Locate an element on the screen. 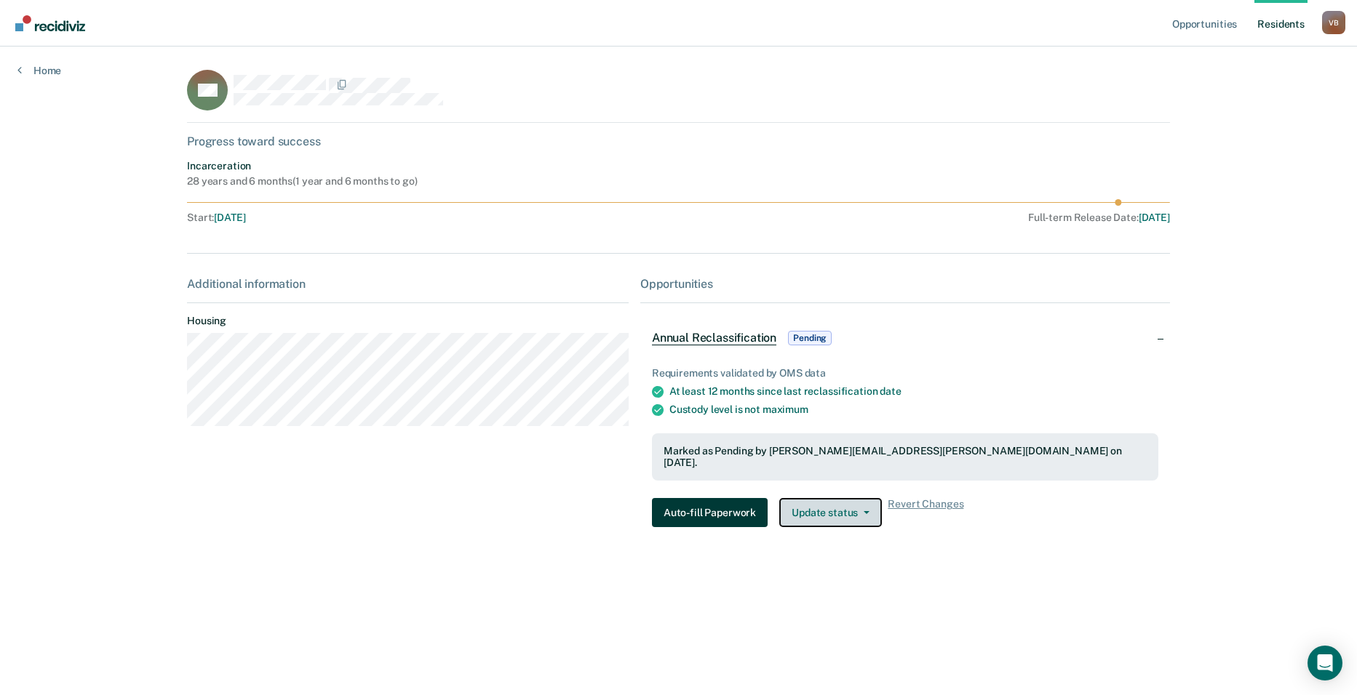 The width and height of the screenshot is (1357, 695). div: Additional information is located at coordinates (407, 284).